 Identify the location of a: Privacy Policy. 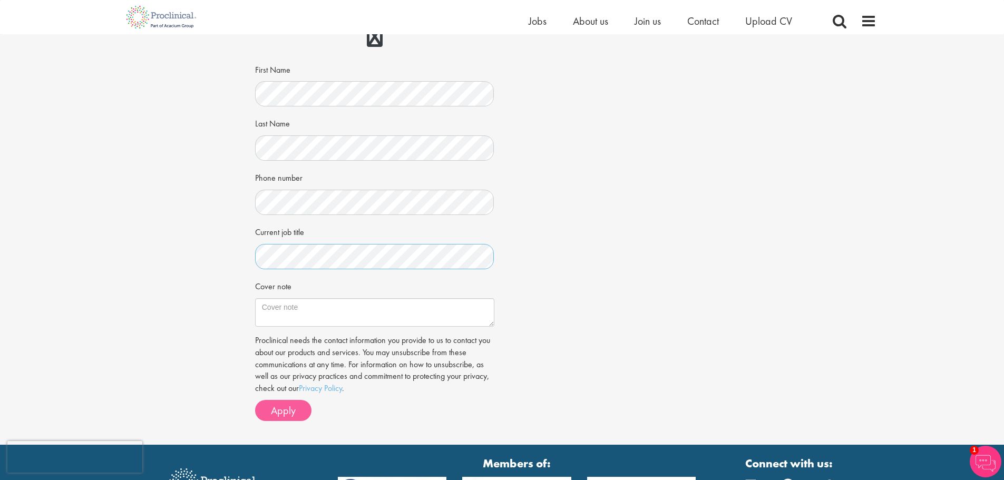
(320, 388).